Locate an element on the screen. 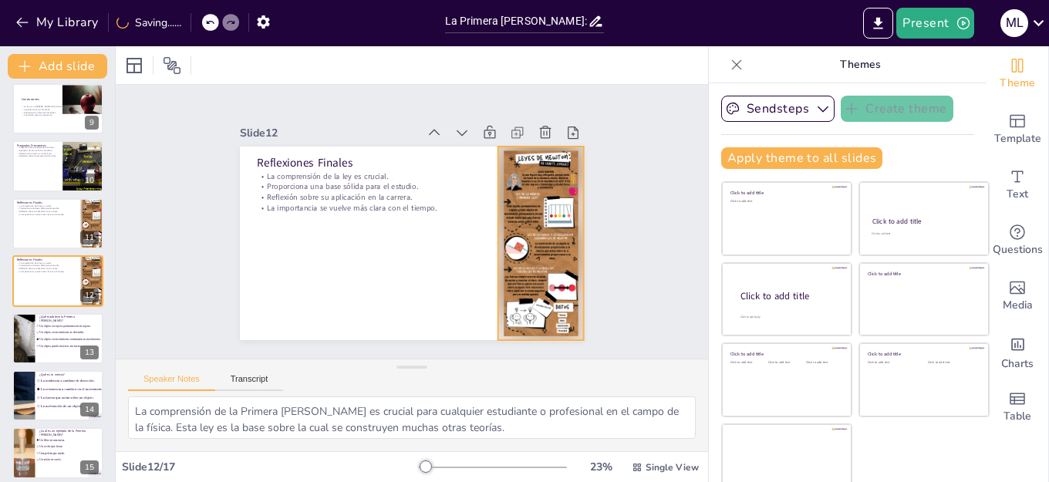  button: Present is located at coordinates (935, 23).